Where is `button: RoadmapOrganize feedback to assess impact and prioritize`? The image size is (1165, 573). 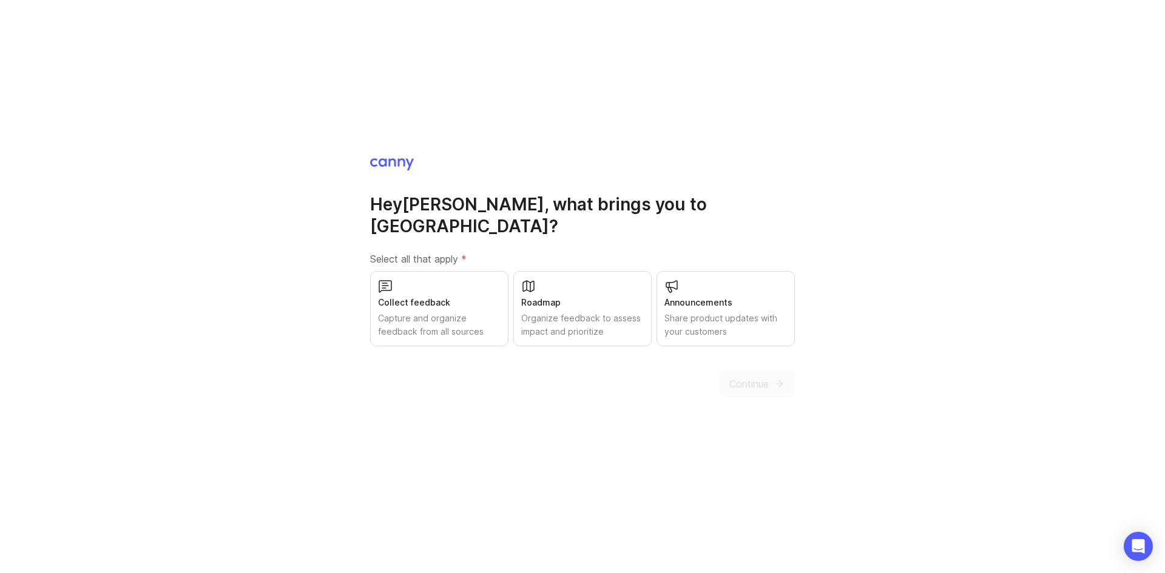 button: RoadmapOrganize feedback to assess impact and prioritize is located at coordinates (583, 309).